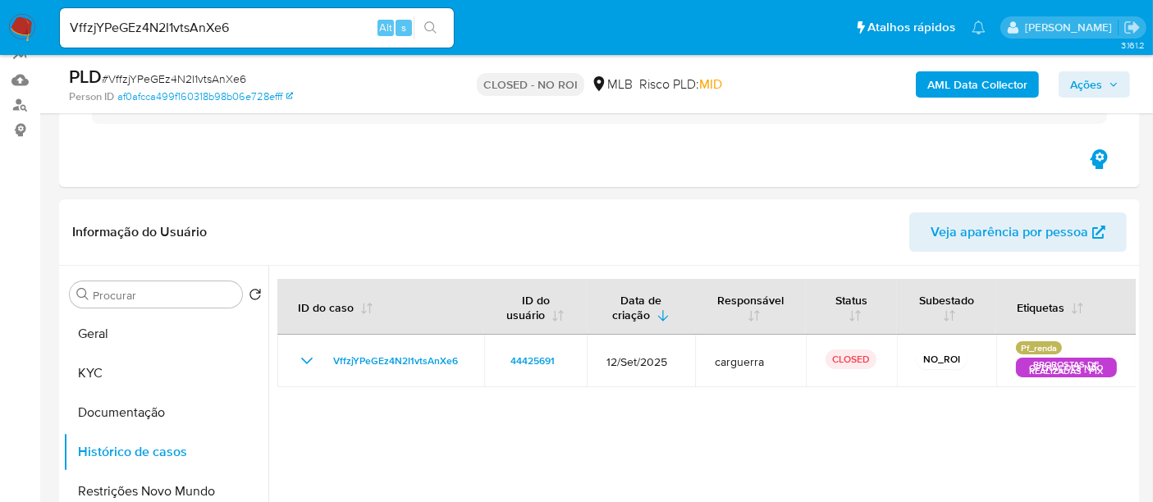 This screenshot has height=502, width=1153. Describe the element at coordinates (911, 27) in the screenshot. I see `span: Atalhos rápidos` at that location.